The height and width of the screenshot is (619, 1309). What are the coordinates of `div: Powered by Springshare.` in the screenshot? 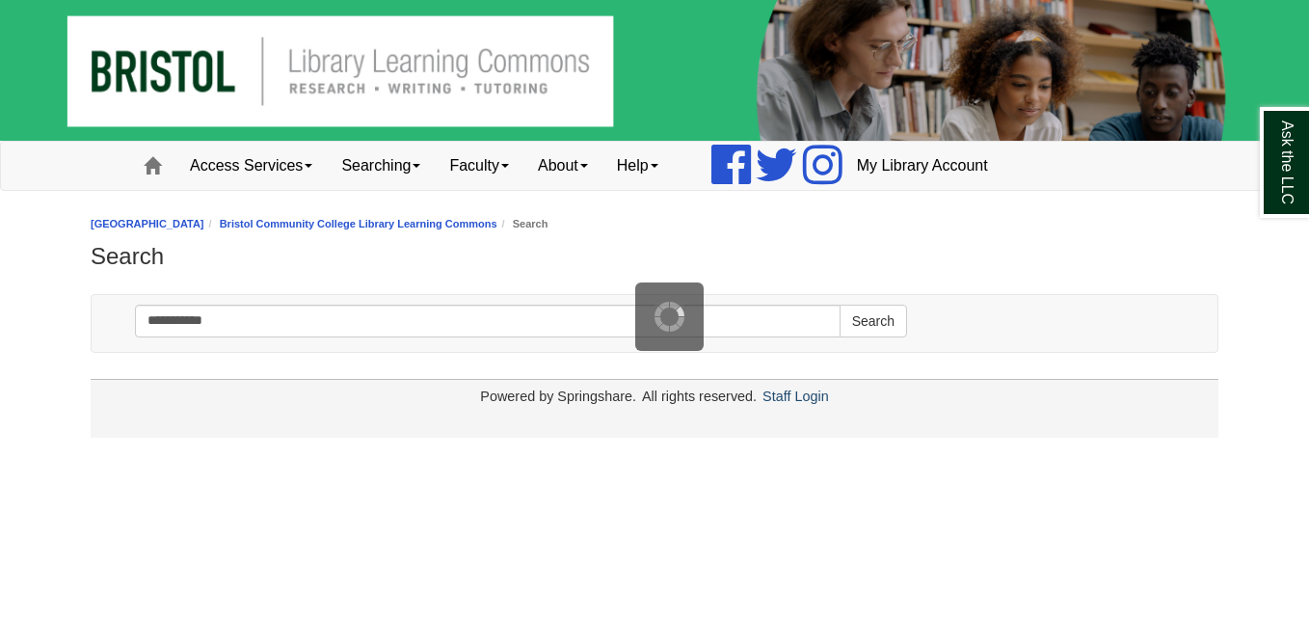 It's located at (558, 396).